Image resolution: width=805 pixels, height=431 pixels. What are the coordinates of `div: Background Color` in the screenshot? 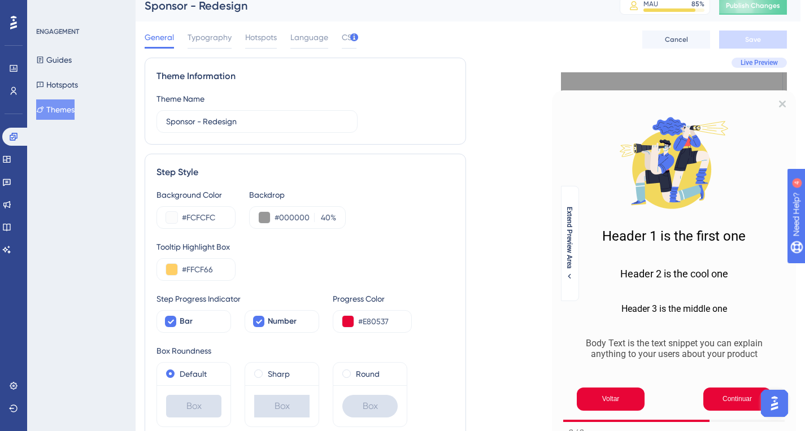 It's located at (196, 195).